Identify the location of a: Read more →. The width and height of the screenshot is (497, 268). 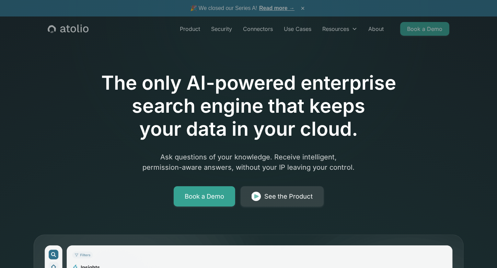
(277, 8).